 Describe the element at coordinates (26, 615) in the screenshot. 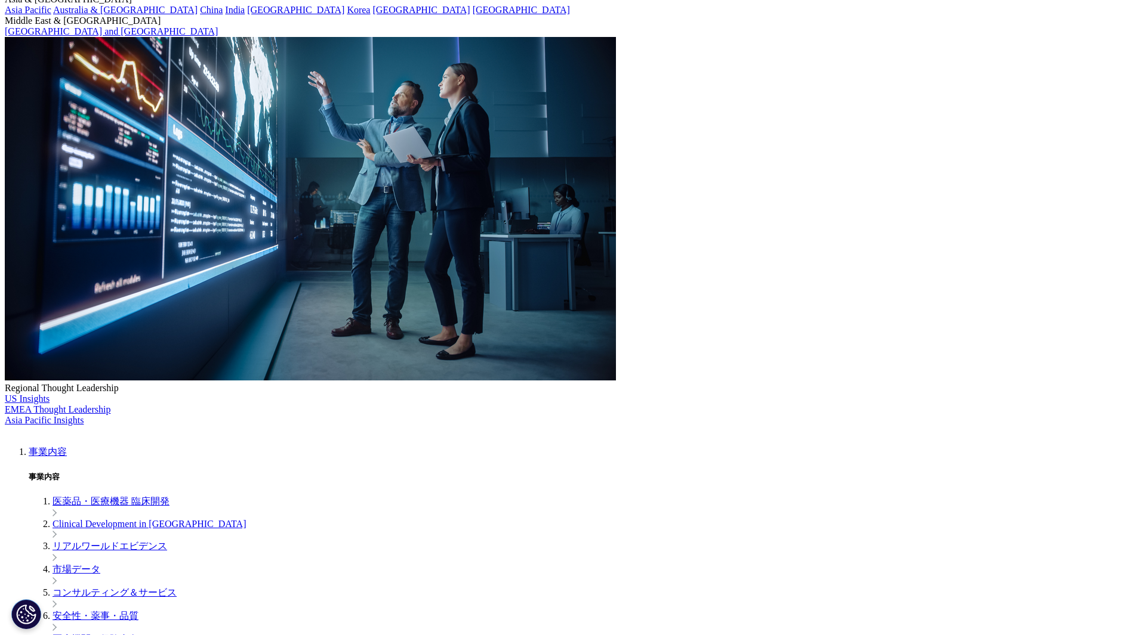

I see `button: Cookie 設定` at that location.